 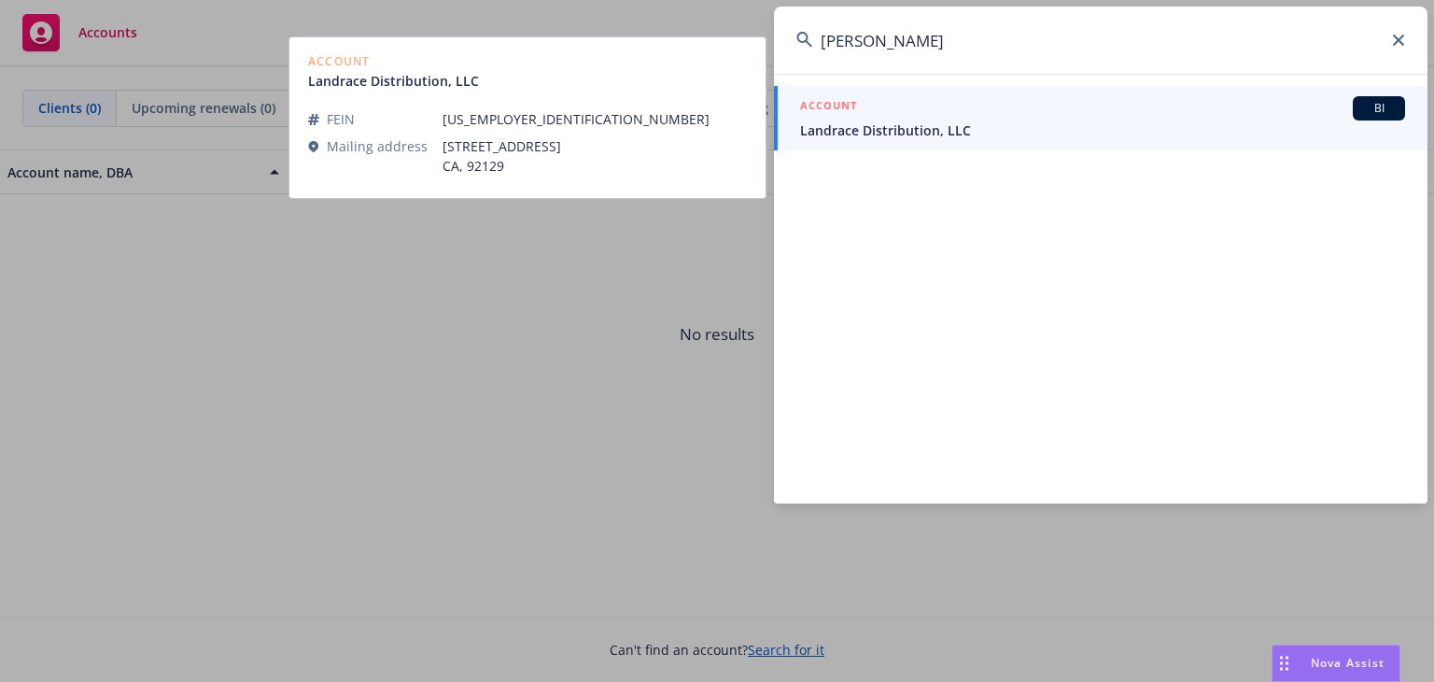 I want to click on span: Nova Assist, so click(x=1347, y=662).